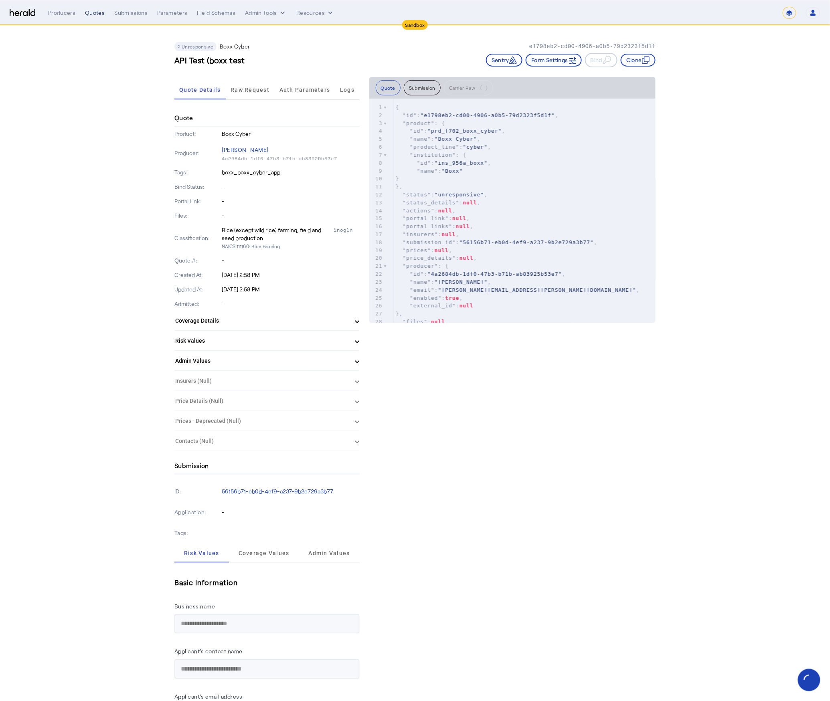  I want to click on p: Producer:, so click(197, 153).